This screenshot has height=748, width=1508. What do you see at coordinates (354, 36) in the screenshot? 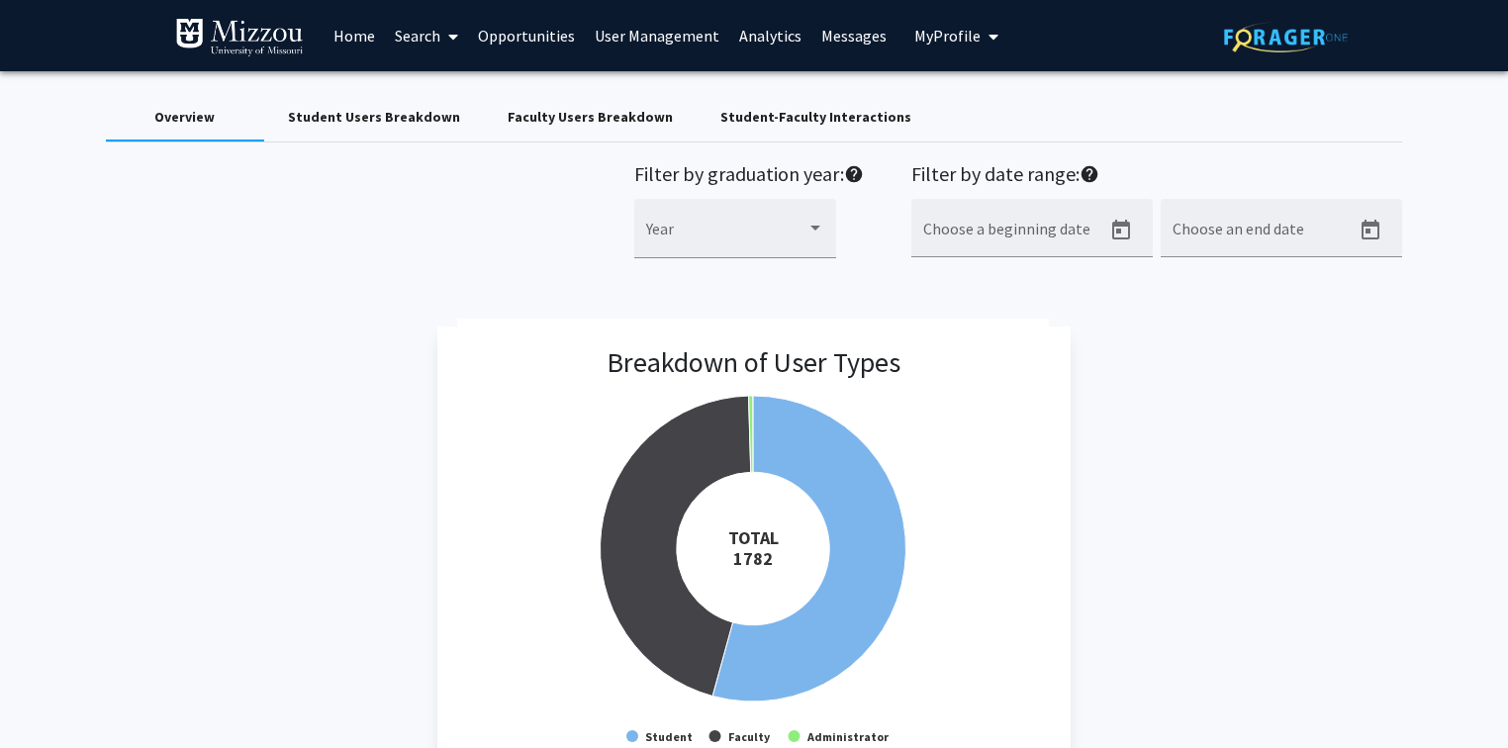
I see `a: Home` at bounding box center [354, 36].